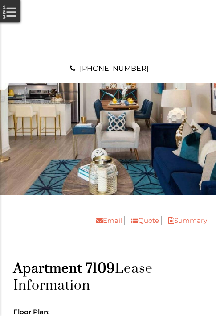 Image resolution: width=216 pixels, height=316 pixels. What do you see at coordinates (143, 220) in the screenshot?
I see `a: Quote` at bounding box center [143, 220].